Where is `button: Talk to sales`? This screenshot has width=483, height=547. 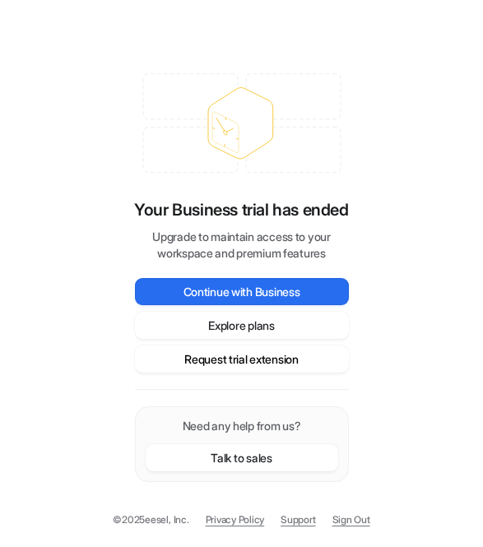 button: Talk to sales is located at coordinates (242, 457).